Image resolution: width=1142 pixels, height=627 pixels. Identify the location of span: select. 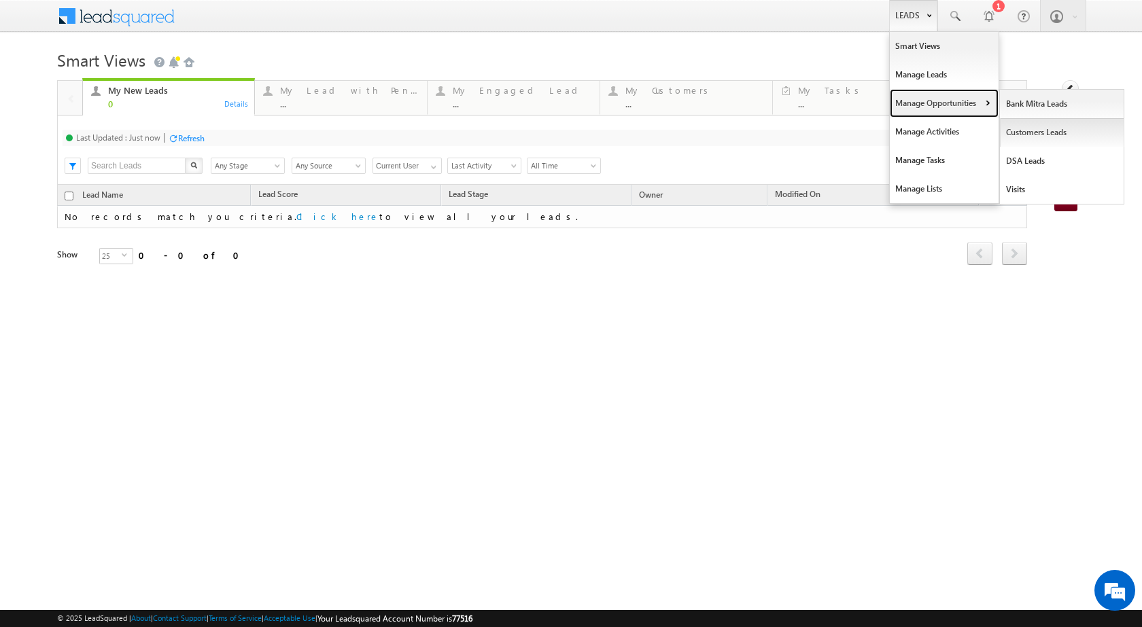
(127, 255).